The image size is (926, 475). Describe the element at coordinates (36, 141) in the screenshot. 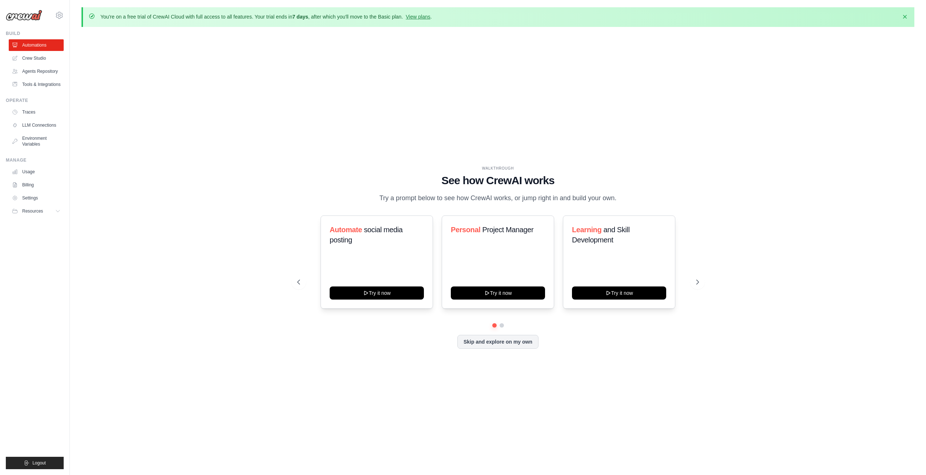

I see `a: Environment Variables` at that location.